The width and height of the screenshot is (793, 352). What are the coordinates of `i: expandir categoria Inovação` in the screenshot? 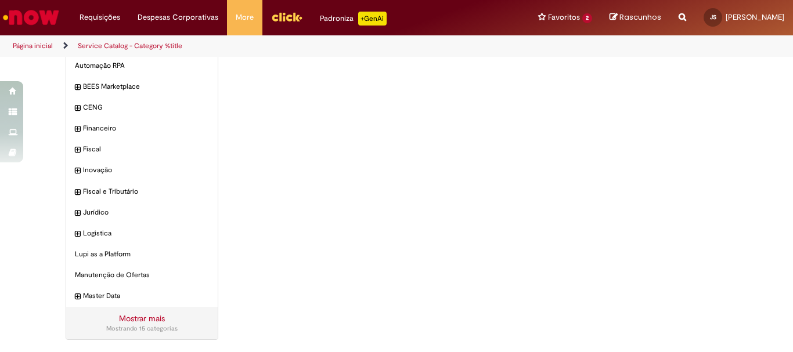 It's located at (77, 171).